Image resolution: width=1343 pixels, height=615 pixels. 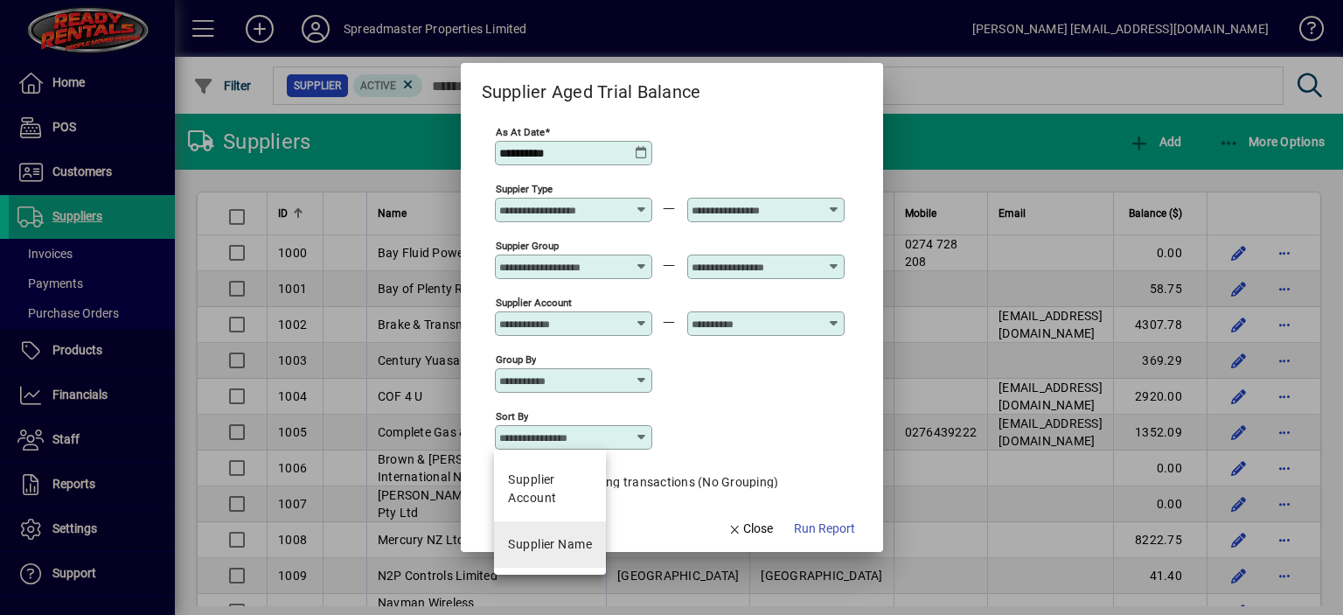 I want to click on button: Run Report, so click(x=825, y=529).